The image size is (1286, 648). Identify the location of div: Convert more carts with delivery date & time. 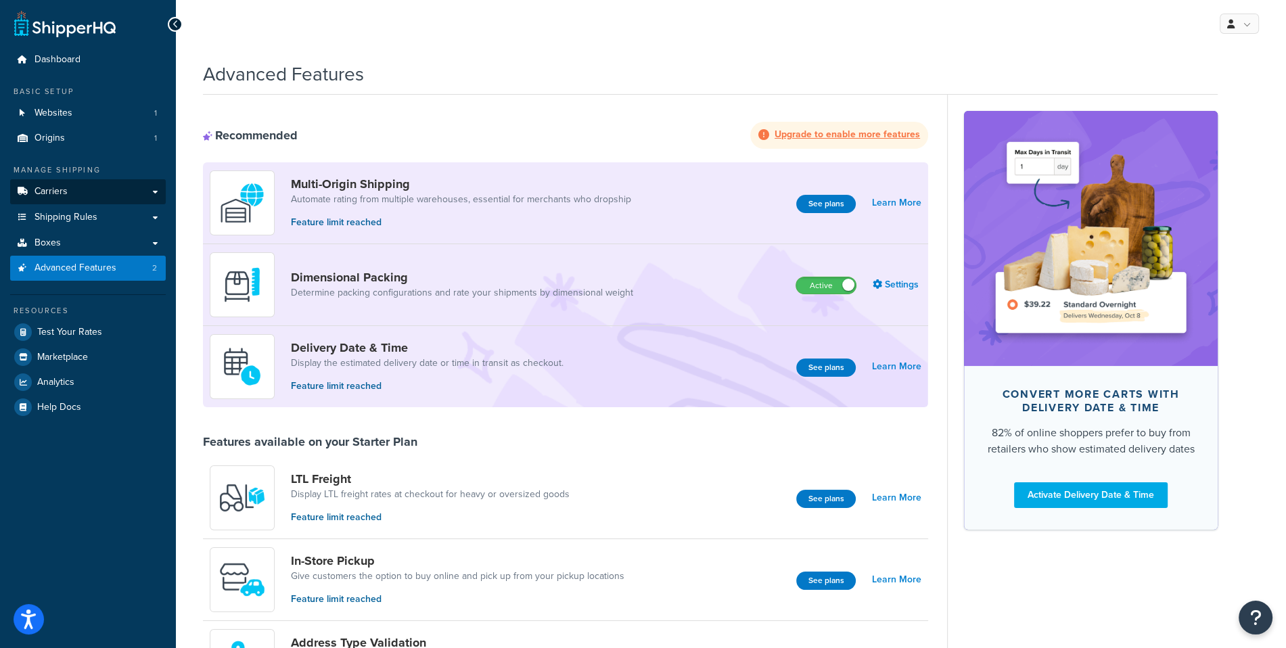
(1091, 401).